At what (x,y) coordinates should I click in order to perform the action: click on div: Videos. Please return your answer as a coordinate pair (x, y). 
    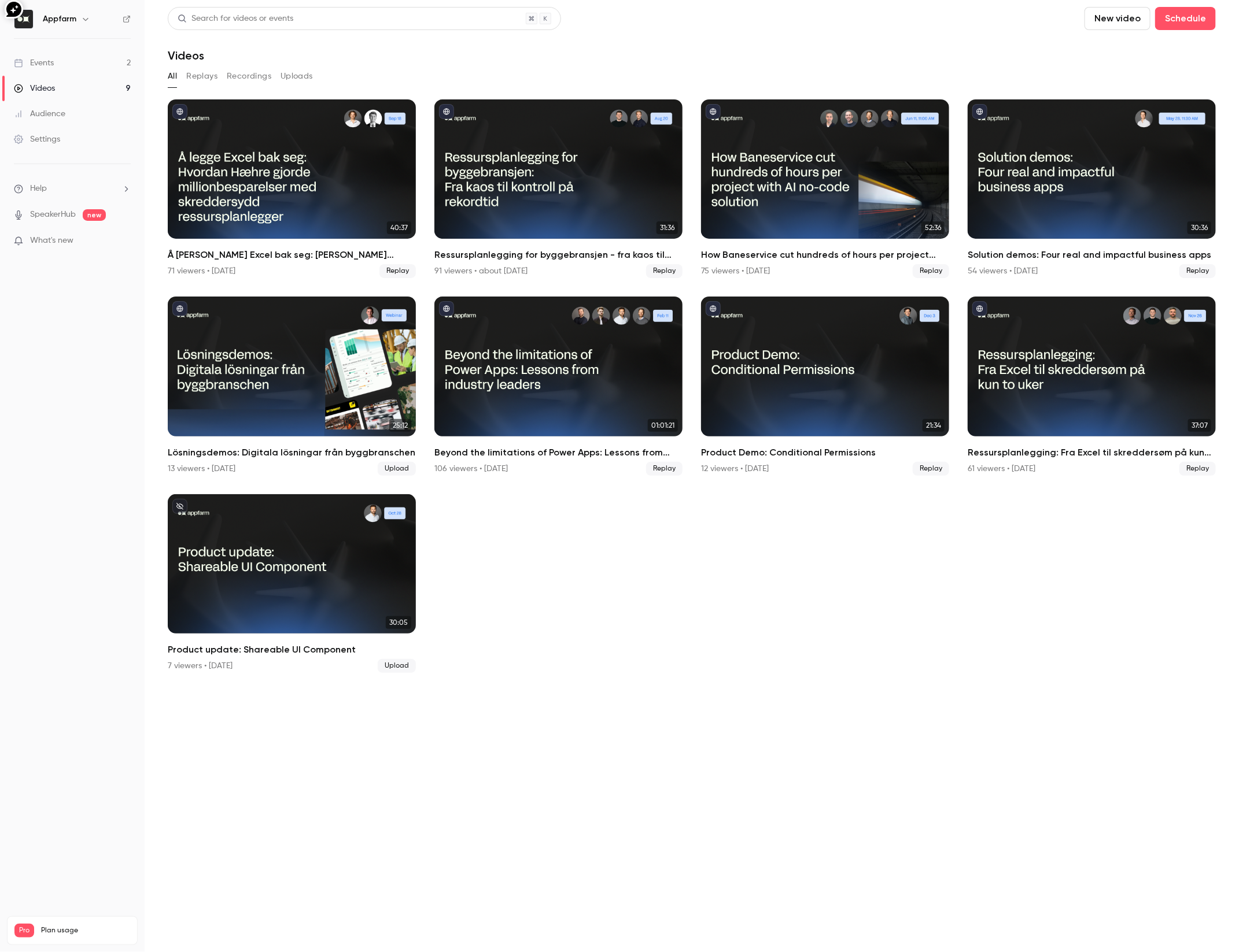
    Looking at the image, I should click on (34, 89).